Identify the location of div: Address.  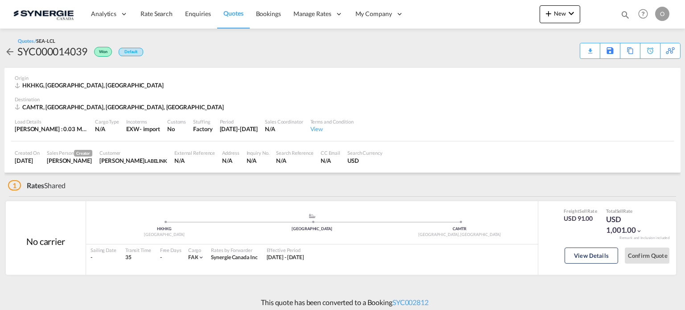
(230, 152).